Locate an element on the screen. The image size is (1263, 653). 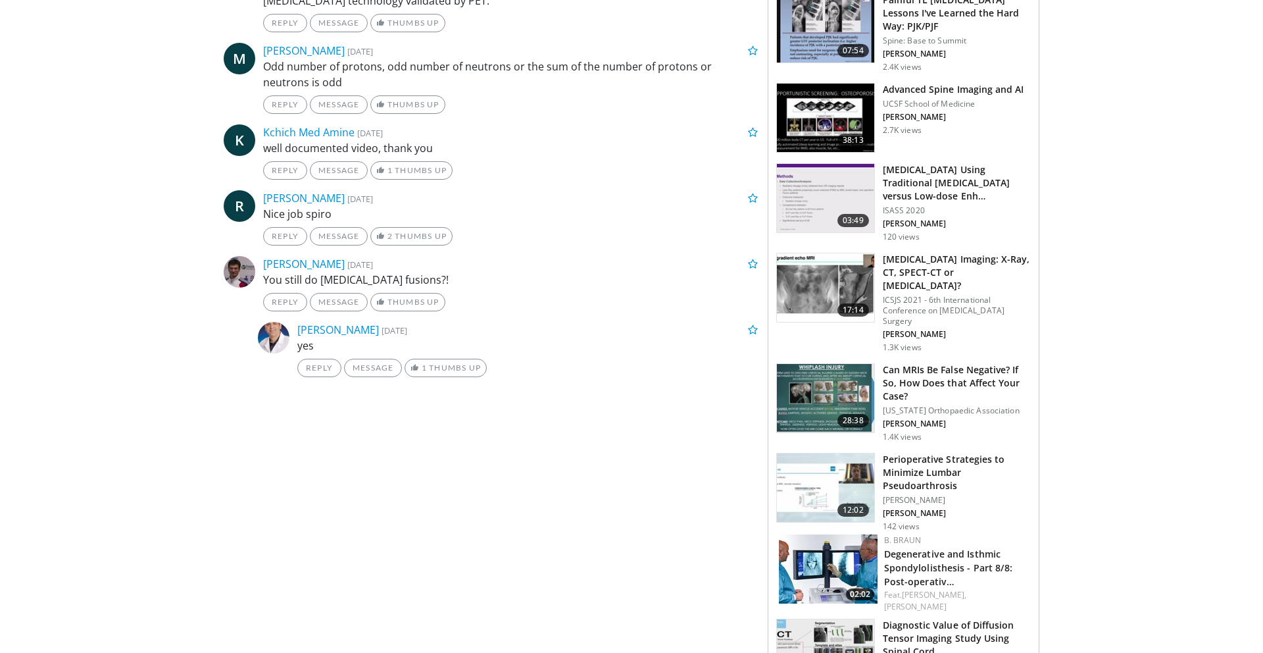
p: 1.3K views is located at coordinates (902, 347).